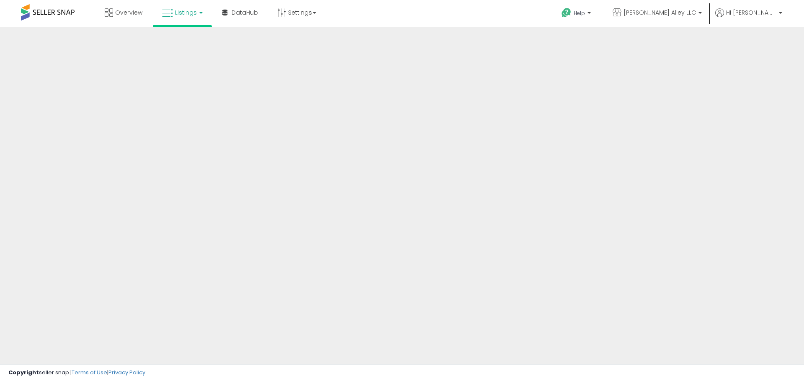 The height and width of the screenshot is (381, 804). Describe the element at coordinates (23, 373) in the screenshot. I see `strong: Copyright` at that location.